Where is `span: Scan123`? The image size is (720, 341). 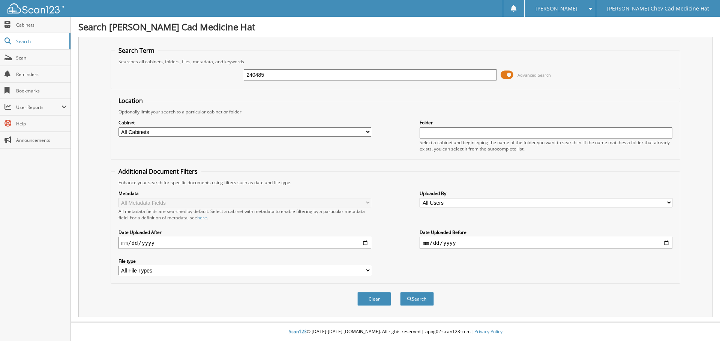 span: Scan123 is located at coordinates (298, 332).